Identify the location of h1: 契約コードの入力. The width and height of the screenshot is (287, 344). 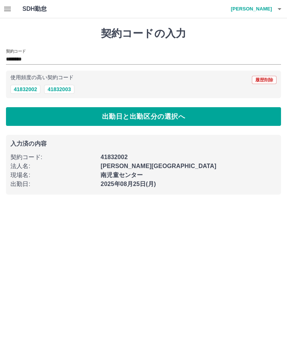
(143, 34).